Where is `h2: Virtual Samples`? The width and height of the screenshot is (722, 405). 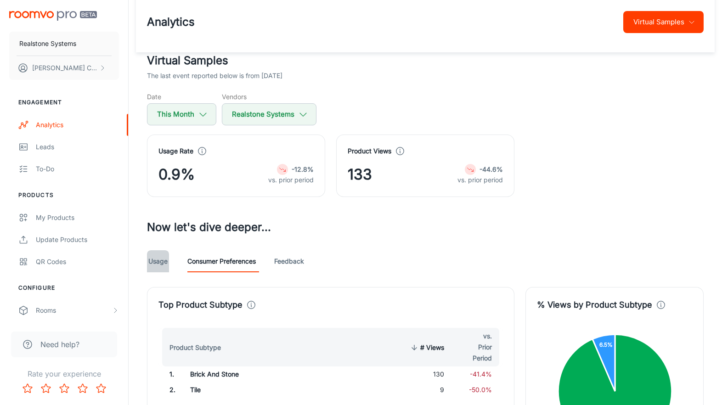
h2: Virtual Samples is located at coordinates (425, 61).